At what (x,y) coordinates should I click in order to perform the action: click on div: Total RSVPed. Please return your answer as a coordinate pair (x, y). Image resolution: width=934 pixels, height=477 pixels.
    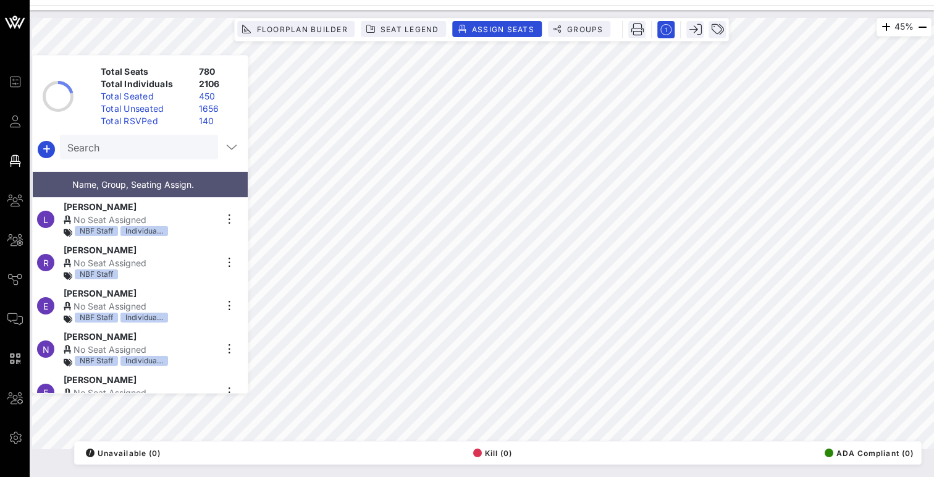
    Looking at the image, I should click on (145, 121).